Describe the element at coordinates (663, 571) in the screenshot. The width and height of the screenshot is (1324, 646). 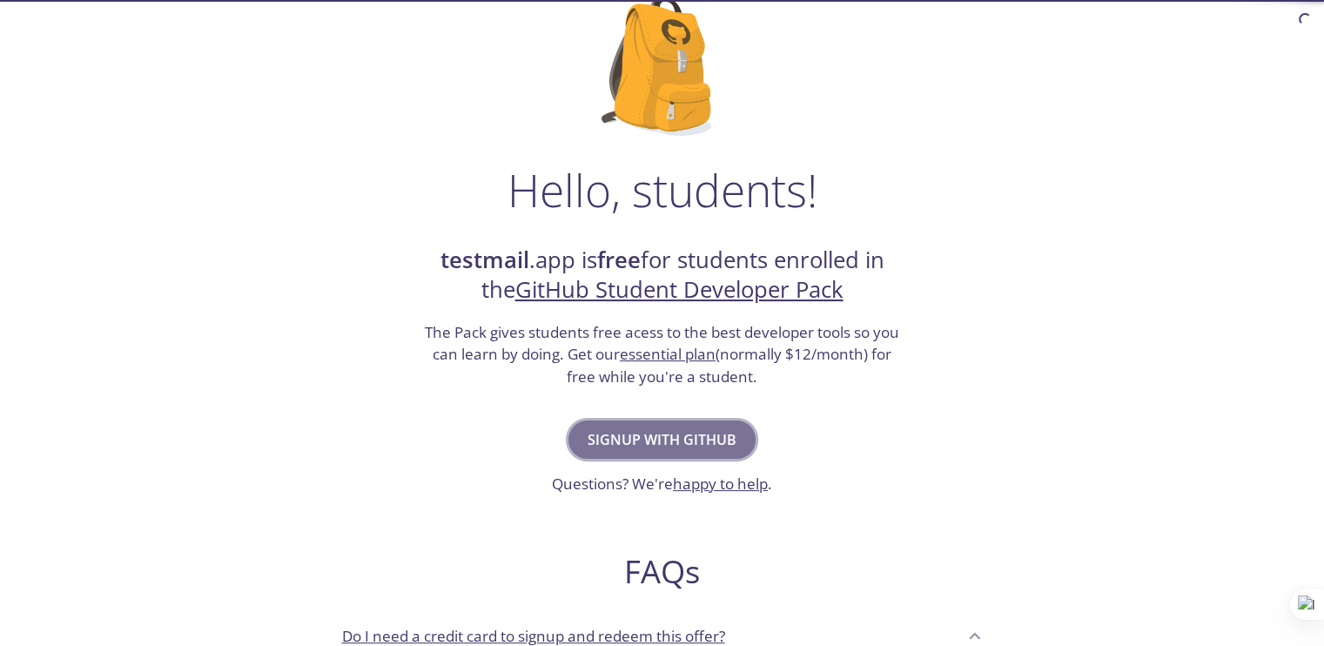
I see `h2: FAQs` at that location.